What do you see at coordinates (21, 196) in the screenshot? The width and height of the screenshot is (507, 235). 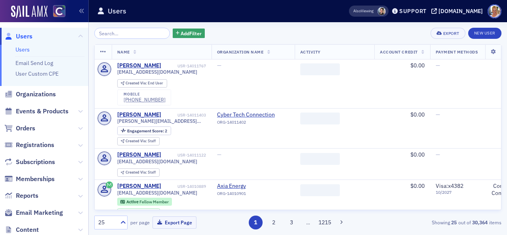 I see `a: Reports` at bounding box center [21, 196].